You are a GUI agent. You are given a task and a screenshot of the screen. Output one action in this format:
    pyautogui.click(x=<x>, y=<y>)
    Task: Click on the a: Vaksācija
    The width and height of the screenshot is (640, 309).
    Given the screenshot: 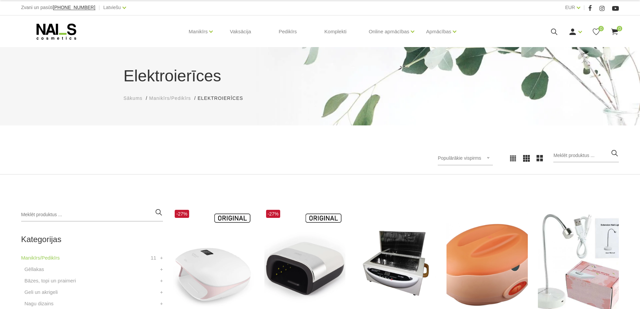 What is the action you would take?
    pyautogui.click(x=240, y=32)
    